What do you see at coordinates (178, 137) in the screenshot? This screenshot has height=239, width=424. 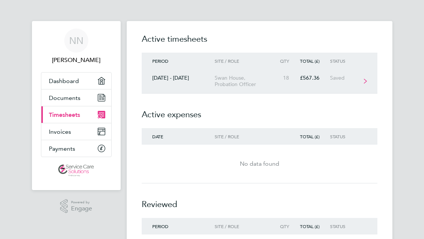 I see `div: Date` at bounding box center [178, 137].